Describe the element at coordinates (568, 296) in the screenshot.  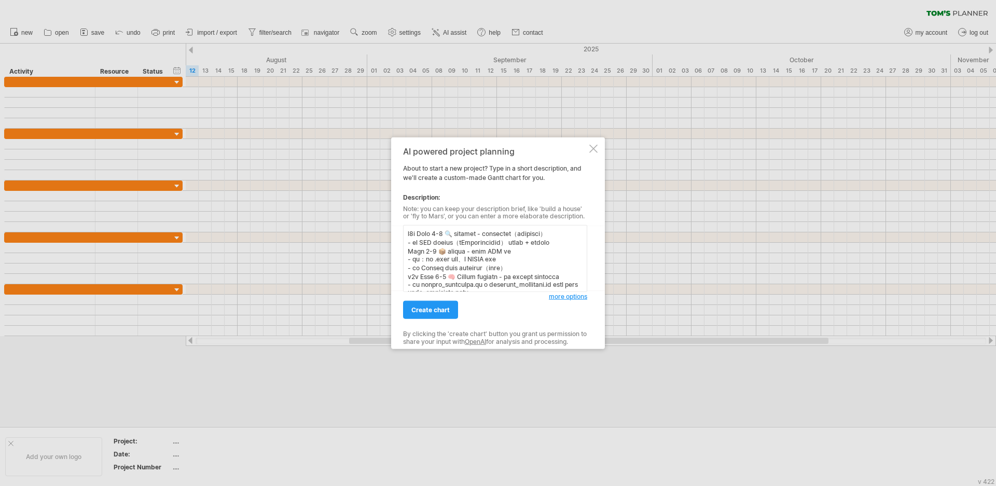
I see `span: more options` at that location.